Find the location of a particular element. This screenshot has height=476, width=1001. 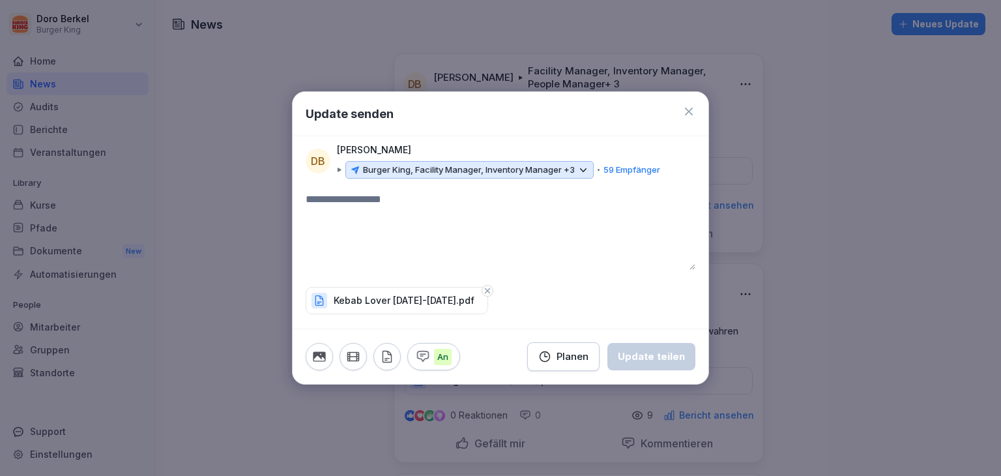

button: Update teilen is located at coordinates (651, 357).